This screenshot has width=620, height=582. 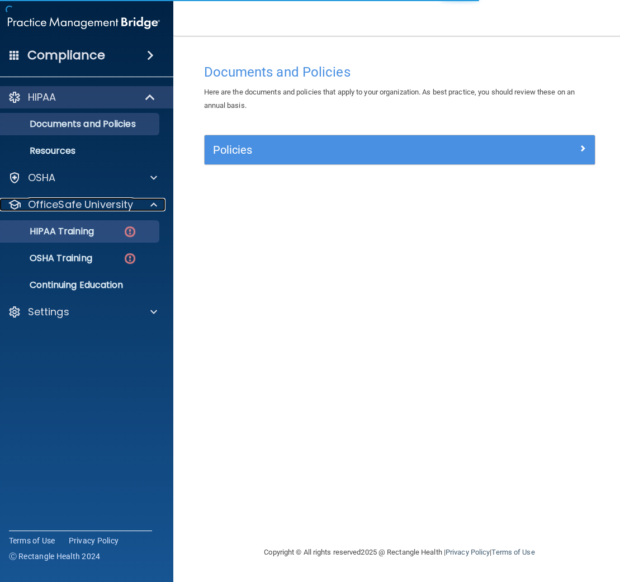 What do you see at coordinates (400, 150) in the screenshot?
I see `a: Policies` at bounding box center [400, 150].